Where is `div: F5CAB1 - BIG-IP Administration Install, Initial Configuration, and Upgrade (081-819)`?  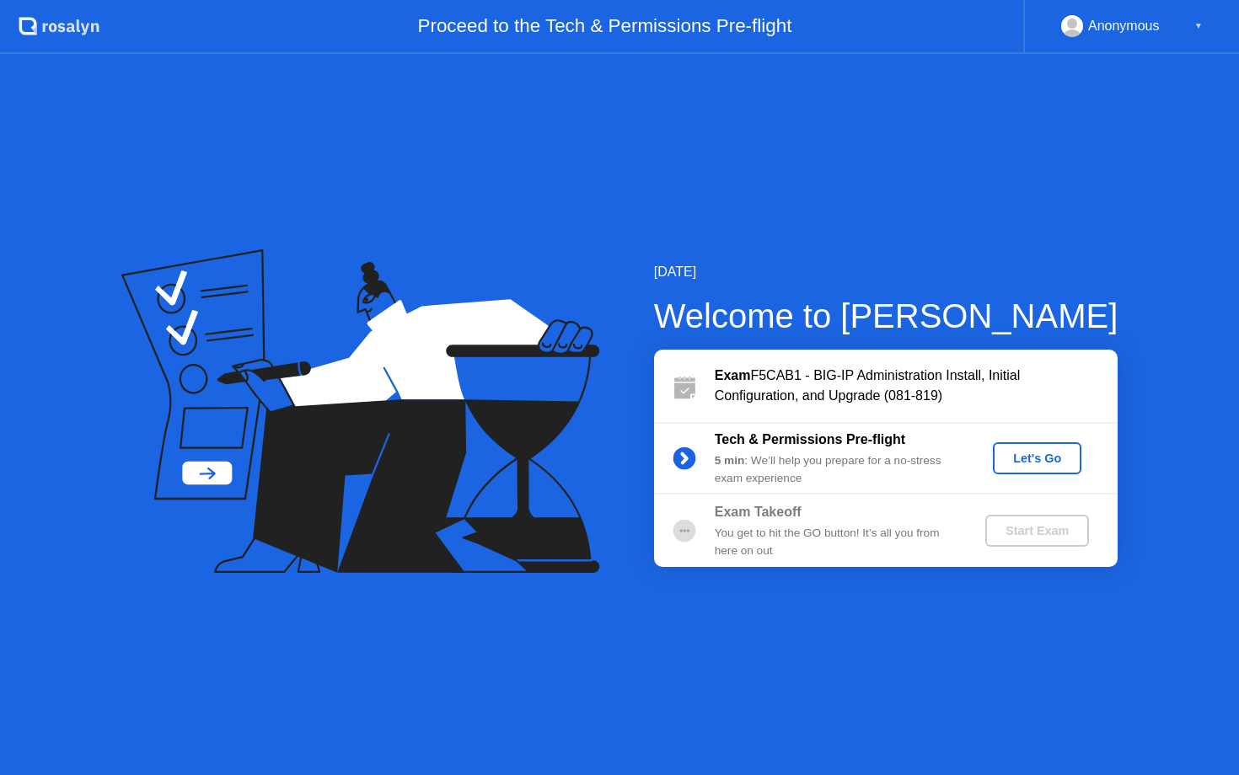
div: F5CAB1 - BIG-IP Administration Install, Initial Configuration, and Upgrade (081-819) is located at coordinates (916, 386).